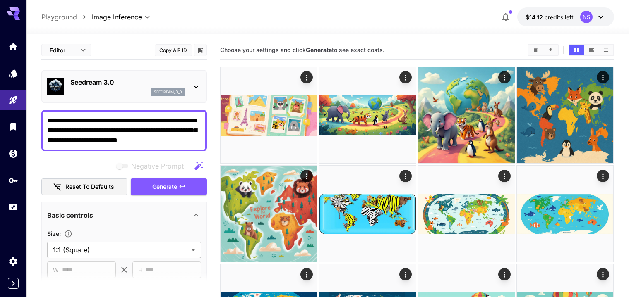 Image resolution: width=629 pixels, height=297 pixels. Describe the element at coordinates (13, 100) in the screenshot. I see `div: Playground` at that location.